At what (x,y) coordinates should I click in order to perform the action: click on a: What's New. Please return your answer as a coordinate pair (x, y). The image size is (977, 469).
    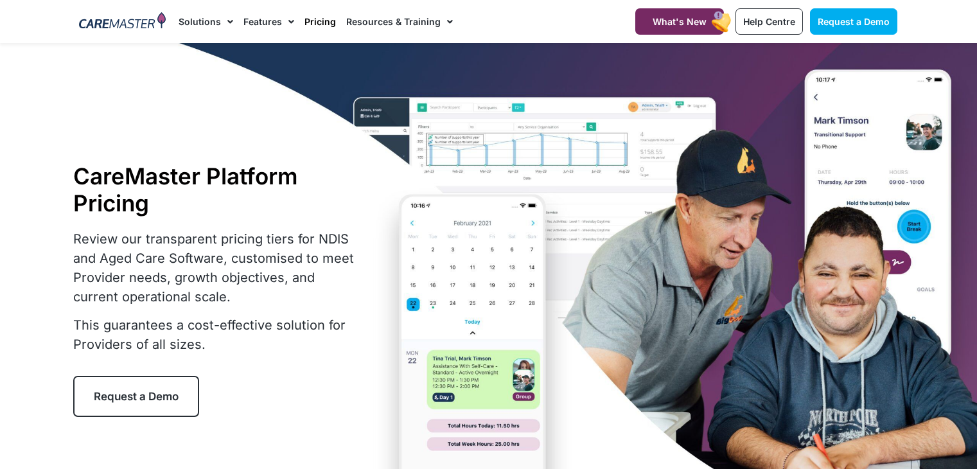
    Looking at the image, I should click on (680, 21).